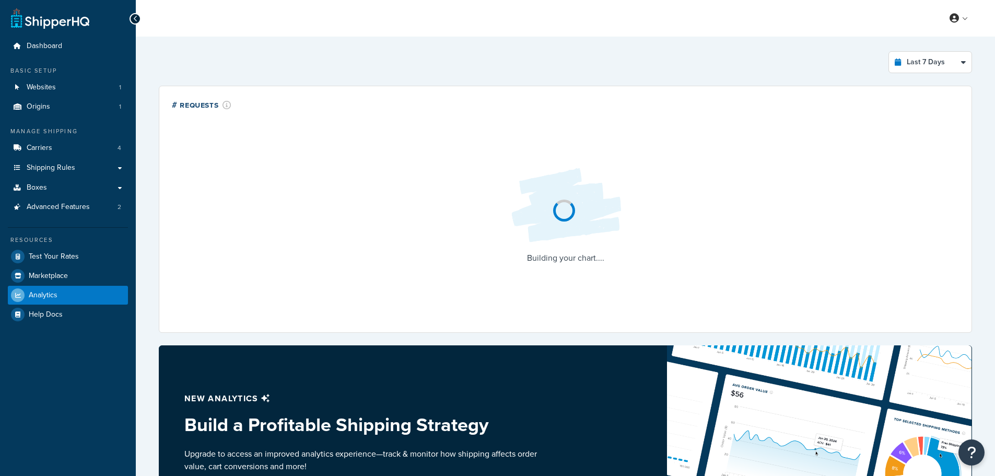 Image resolution: width=995 pixels, height=476 pixels. What do you see at coordinates (68, 87) in the screenshot?
I see `a: Websites1` at bounding box center [68, 87].